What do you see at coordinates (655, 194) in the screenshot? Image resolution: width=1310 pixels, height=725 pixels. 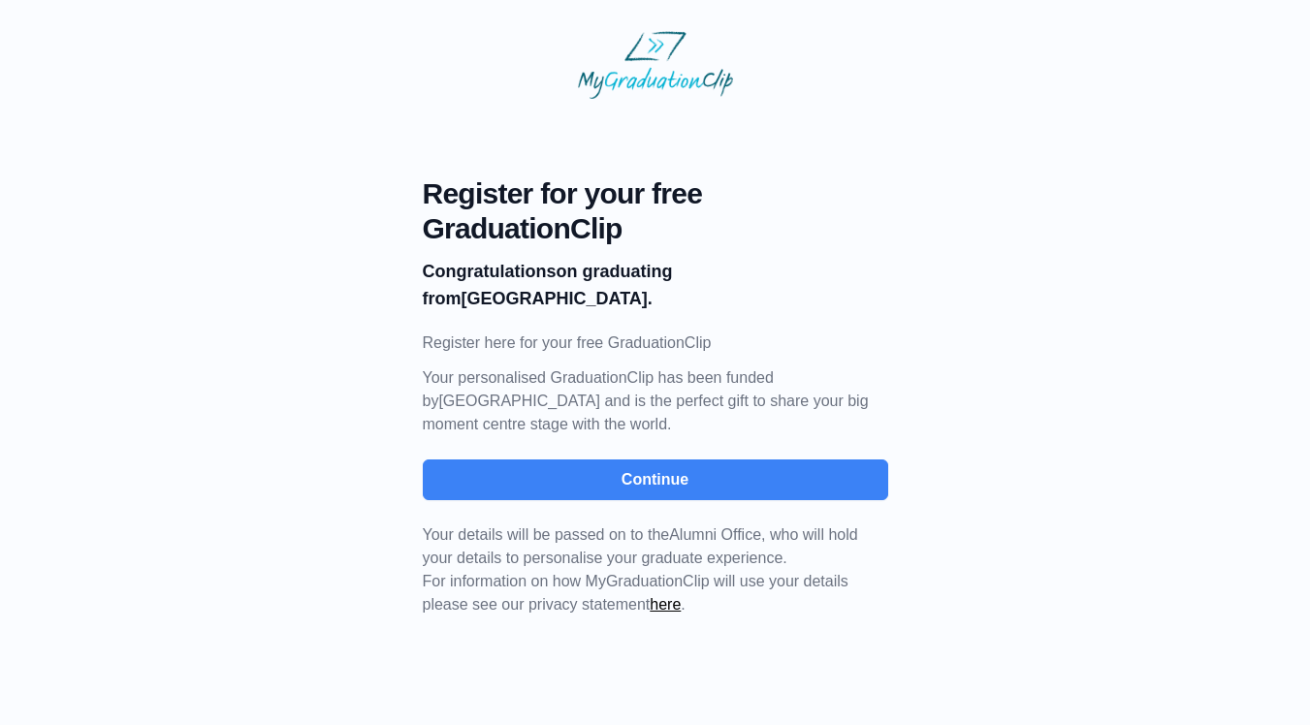 I see `span: Register for your free` at bounding box center [655, 194].